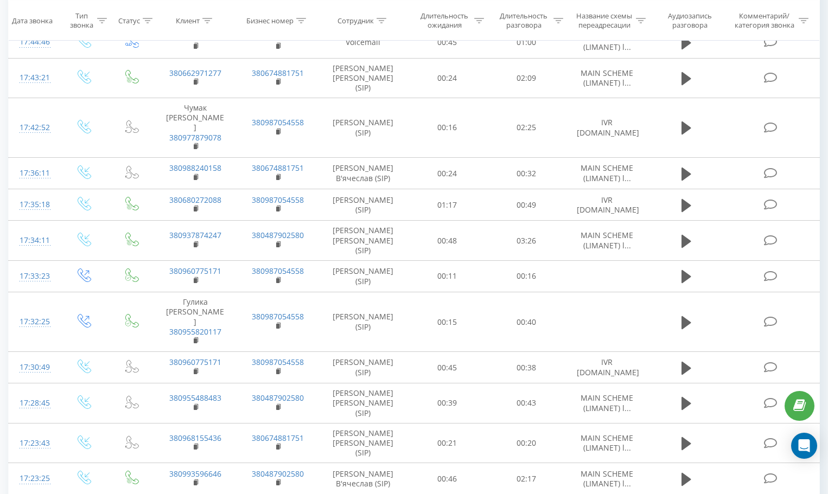 This screenshot has height=494, width=828. I want to click on td: 00:39, so click(447, 404).